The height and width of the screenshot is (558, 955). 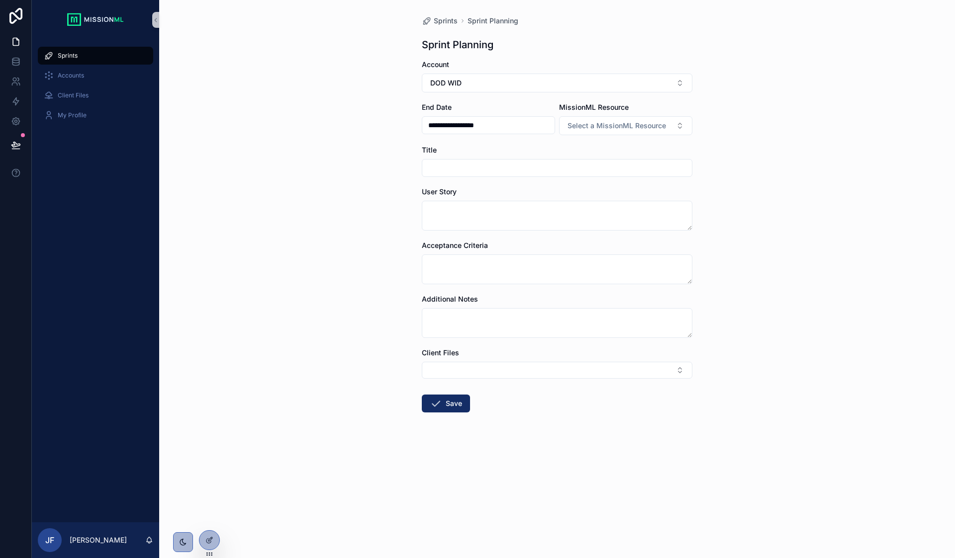 What do you see at coordinates (617, 126) in the screenshot?
I see `span: Select a MissionML Resource` at bounding box center [617, 126].